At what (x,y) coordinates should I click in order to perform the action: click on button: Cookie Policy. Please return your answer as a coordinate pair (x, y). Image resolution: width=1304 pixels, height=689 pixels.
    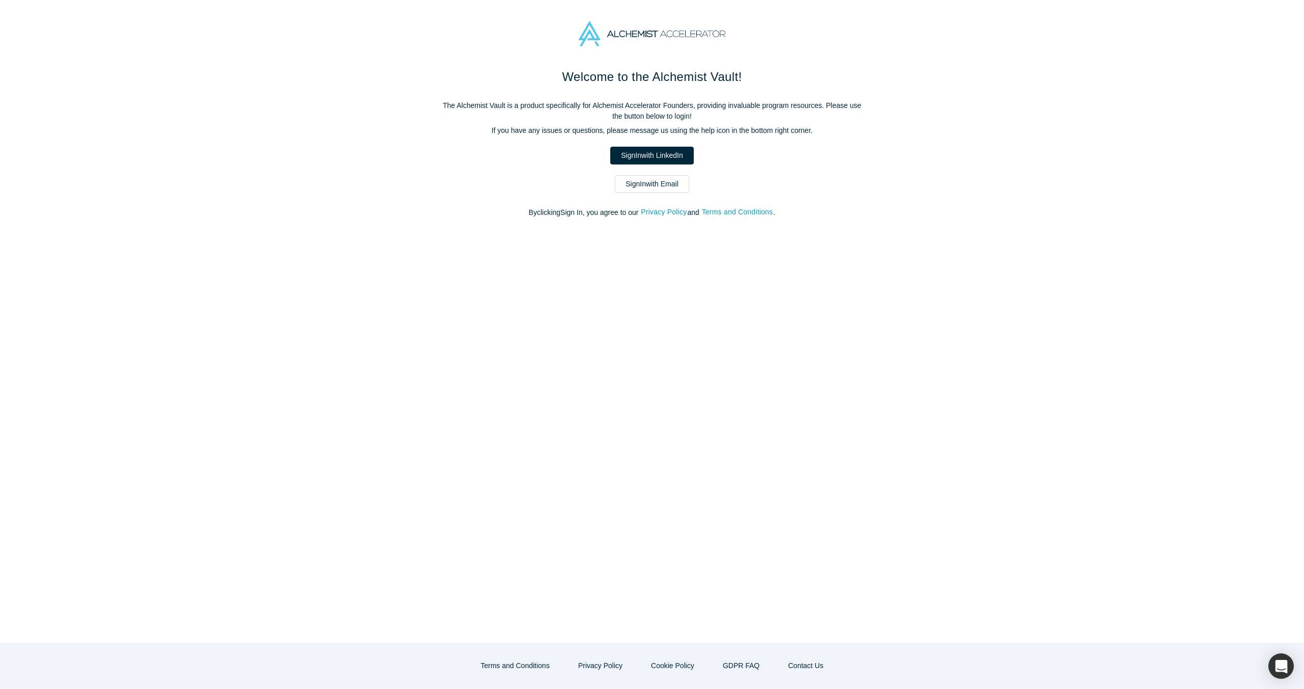
    Looking at the image, I should click on (672, 666).